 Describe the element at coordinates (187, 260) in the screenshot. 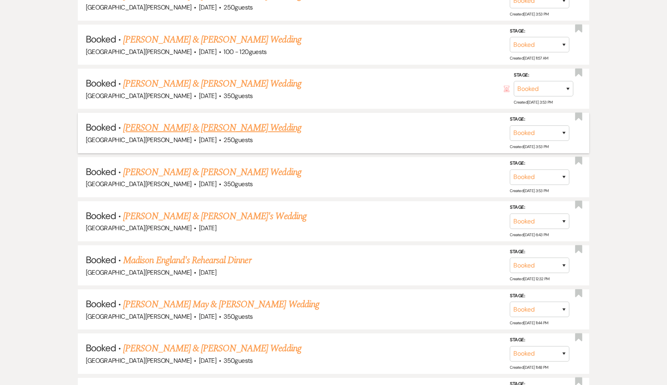

I see `a: Madison England's Rehearsal Dinner` at that location.